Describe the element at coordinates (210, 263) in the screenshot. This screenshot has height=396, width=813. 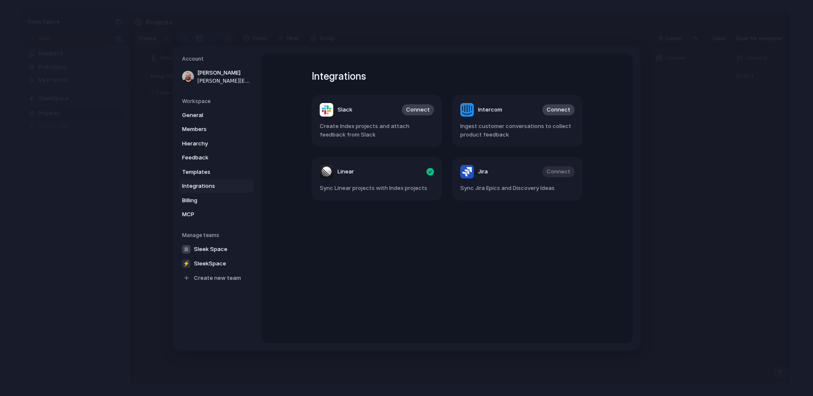
I see `span: SleekSpace` at that location.